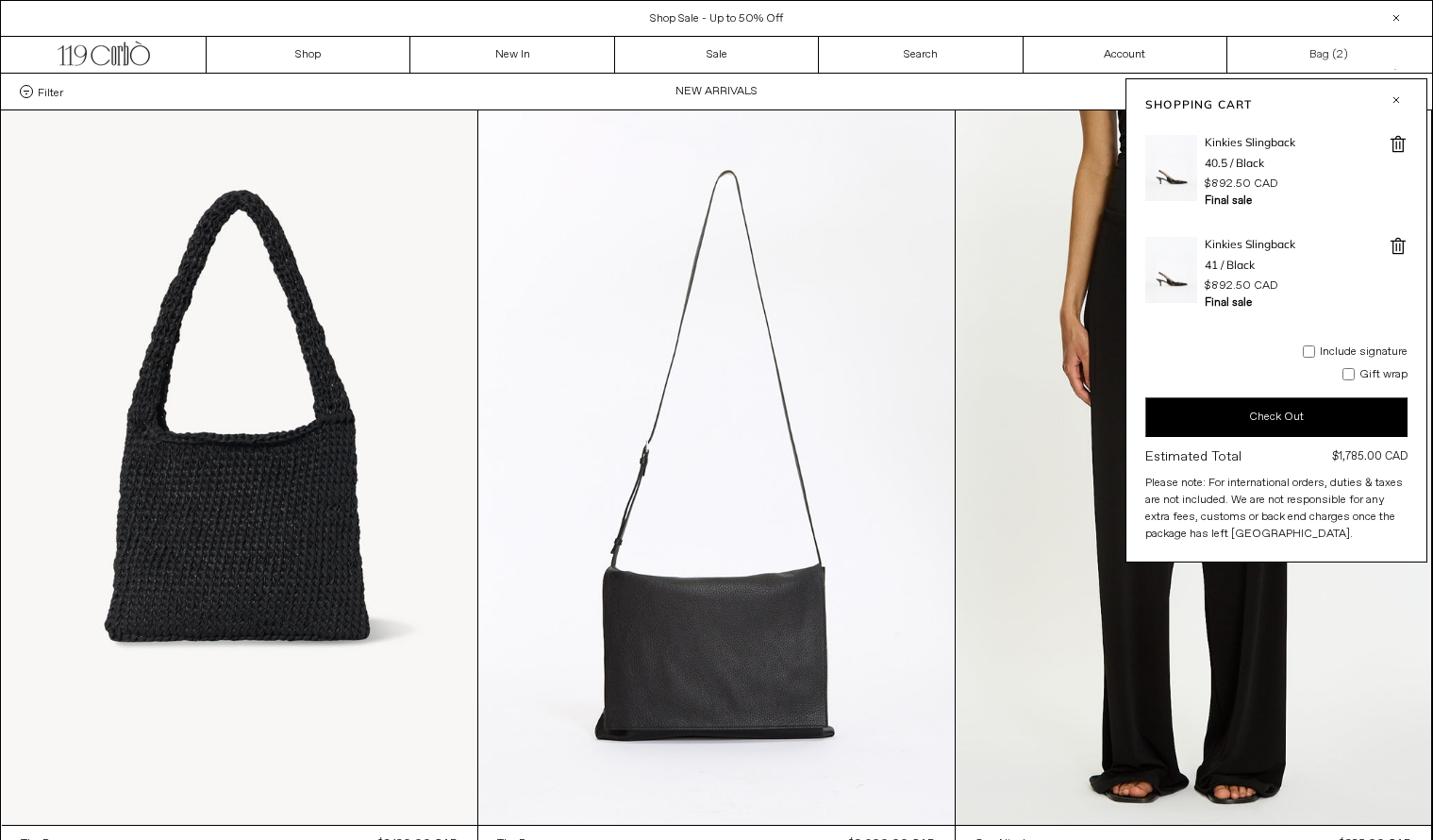 The height and width of the screenshot is (840, 1433). What do you see at coordinates (1340, 54) in the screenshot?
I see `span: 2` at bounding box center [1340, 54].